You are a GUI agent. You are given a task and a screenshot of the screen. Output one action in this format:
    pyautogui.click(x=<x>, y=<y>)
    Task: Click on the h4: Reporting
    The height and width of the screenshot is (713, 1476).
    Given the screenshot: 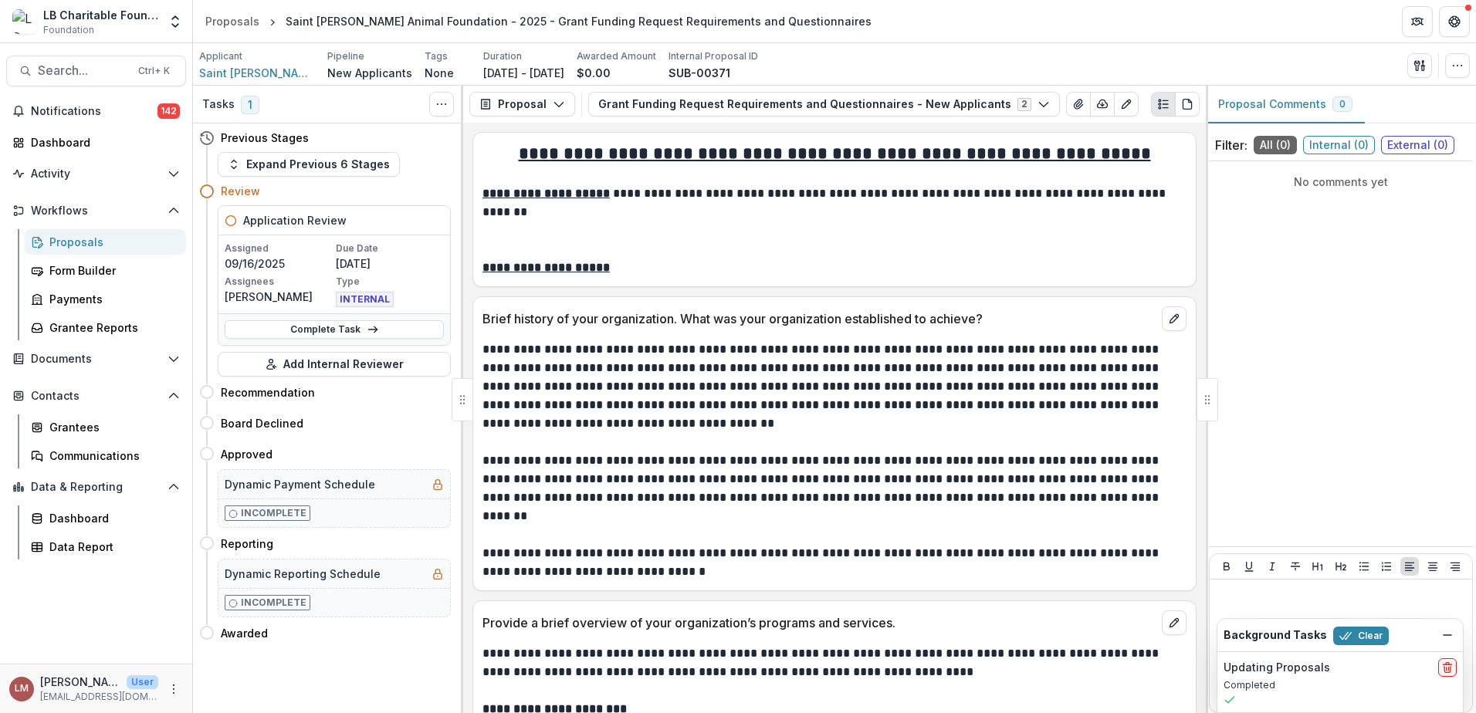 What is the action you would take?
    pyautogui.click(x=247, y=543)
    